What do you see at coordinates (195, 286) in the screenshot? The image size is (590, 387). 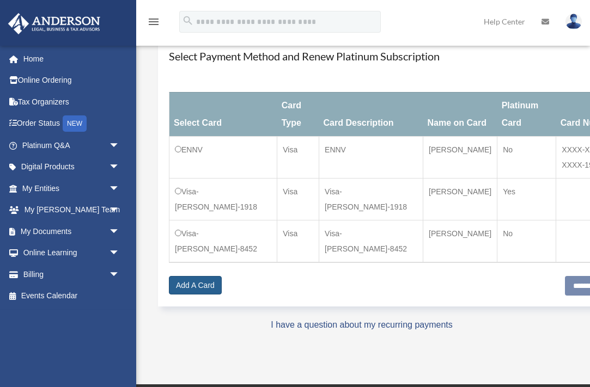 I see `a: Add A Card` at bounding box center [195, 286].